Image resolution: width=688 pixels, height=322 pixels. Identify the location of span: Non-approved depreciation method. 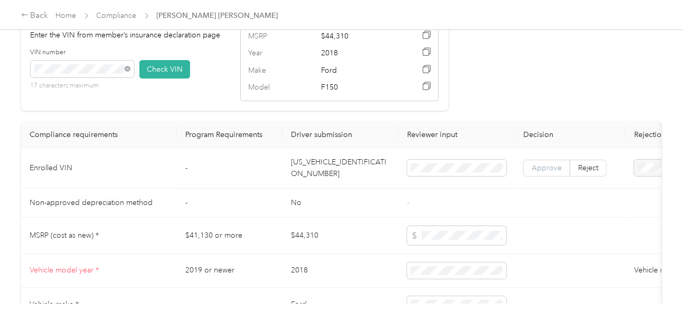
(91, 203).